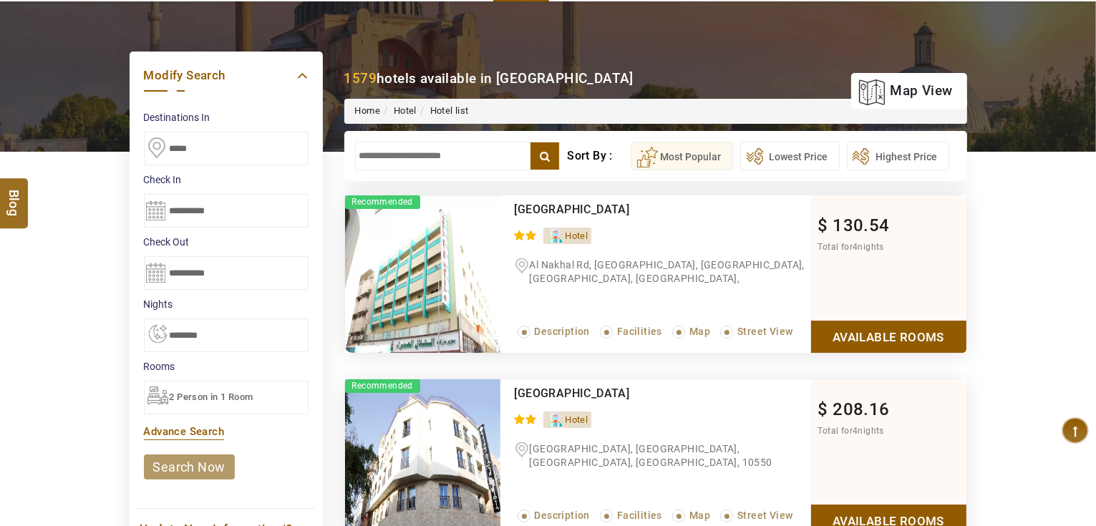 This screenshot has height=526, width=1096. I want to click on button: Most Popular, so click(683, 156).